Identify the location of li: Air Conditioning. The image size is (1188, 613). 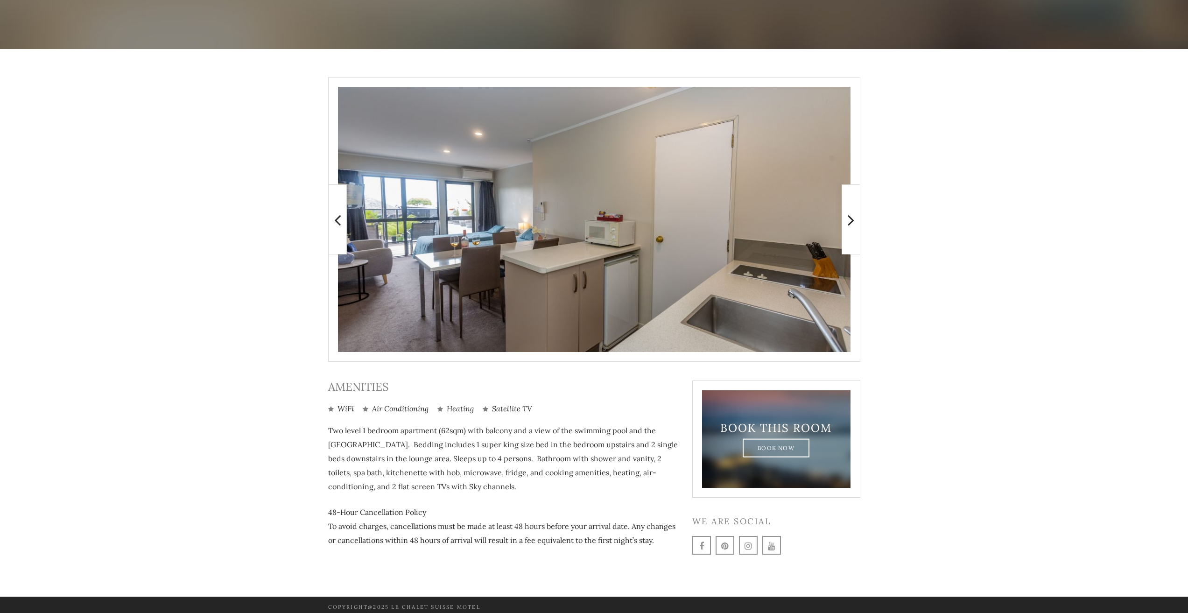
(395, 408).